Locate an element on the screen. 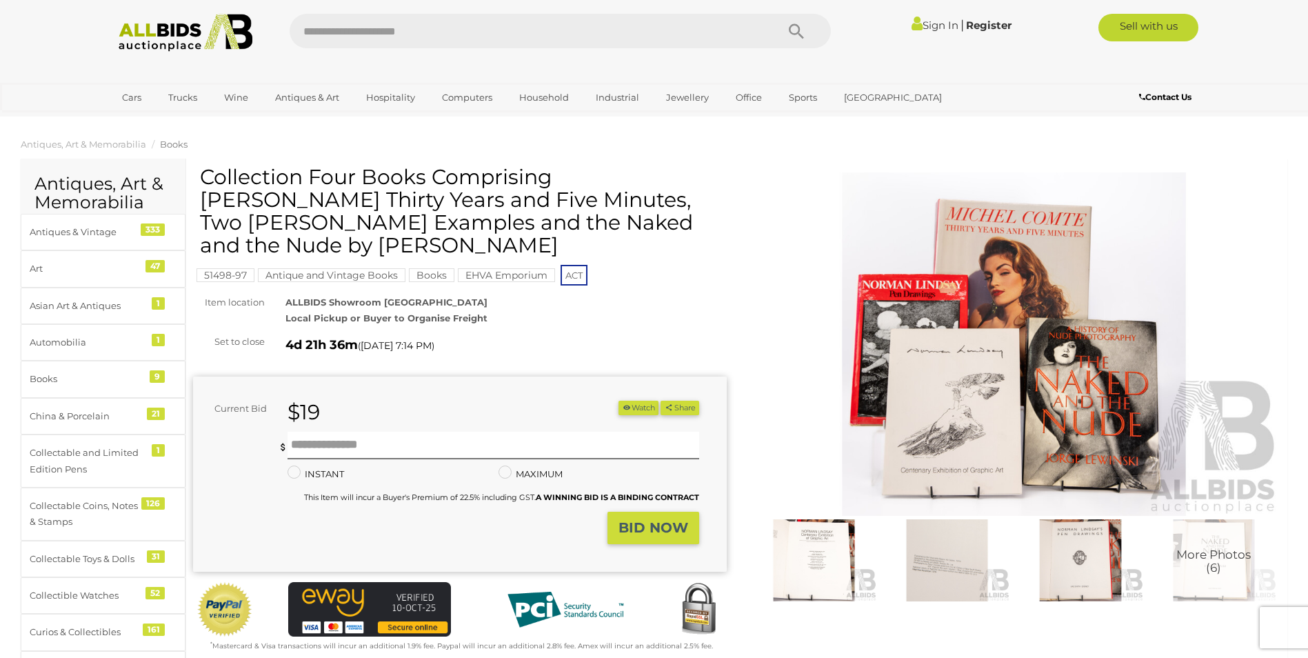 This screenshot has height=658, width=1308. div: 9 is located at coordinates (157, 377).